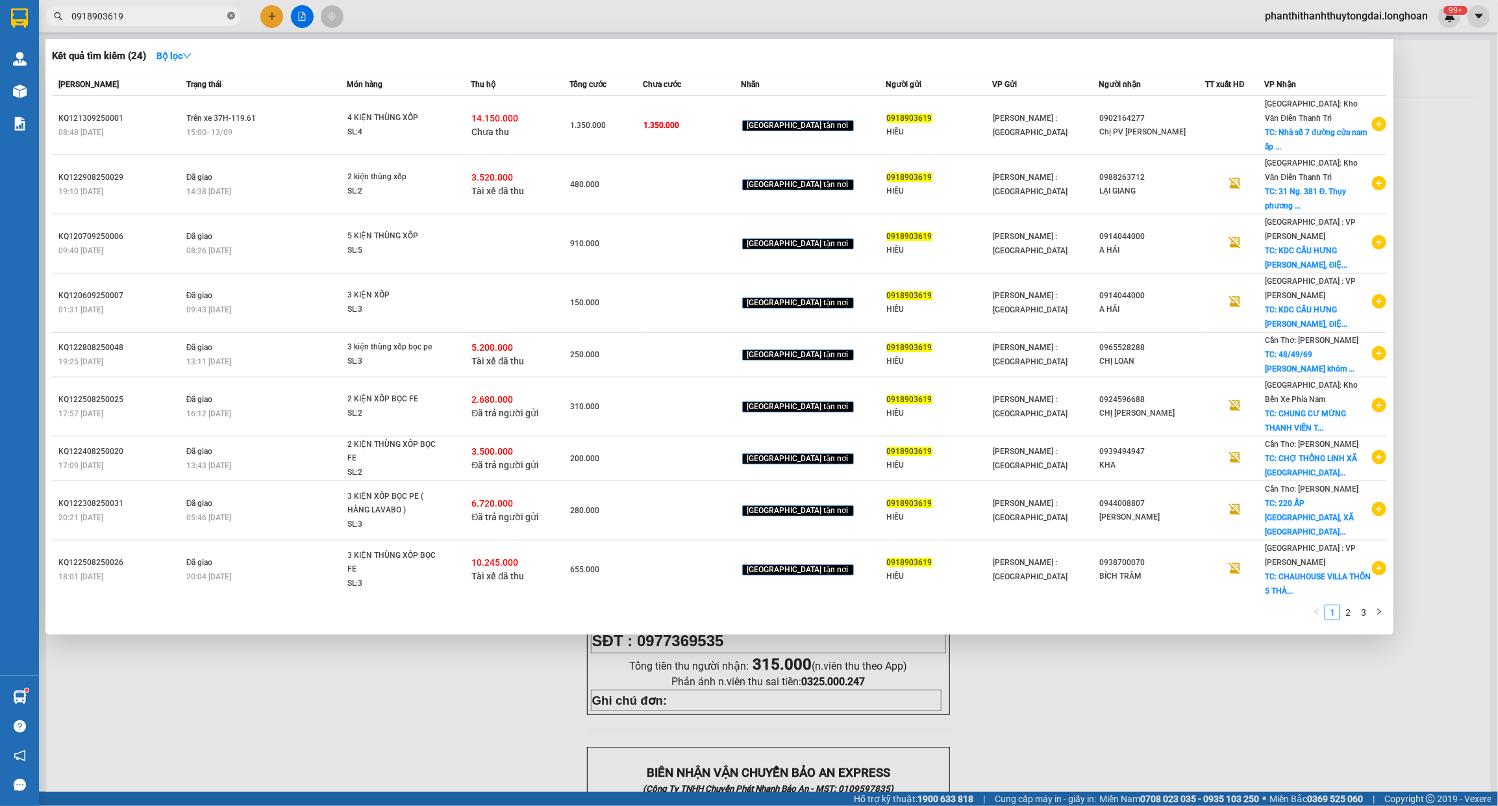 Image resolution: width=1498 pixels, height=806 pixels. I want to click on span: TT xuất HĐ, so click(1224, 84).